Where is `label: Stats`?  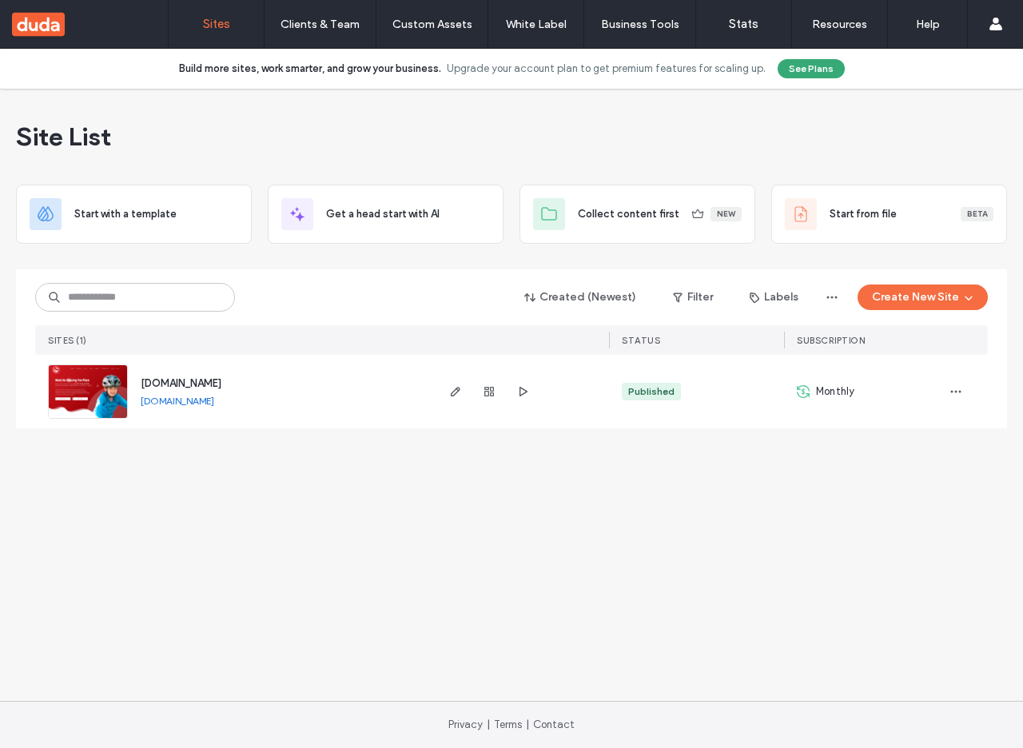
label: Stats is located at coordinates (743, 24).